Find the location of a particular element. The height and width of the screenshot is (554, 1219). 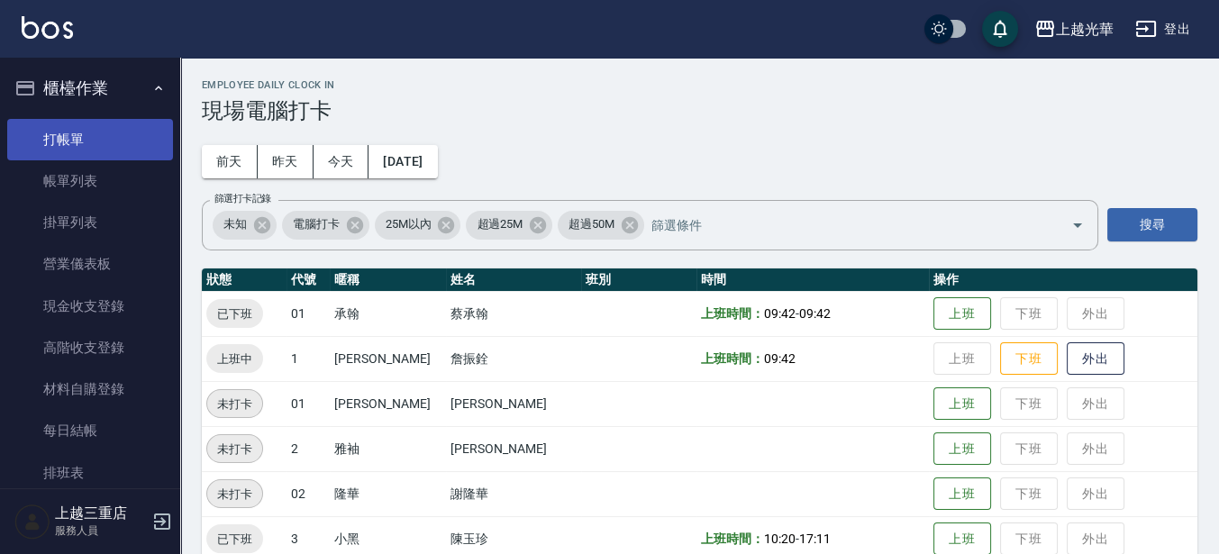

th: 代號 is located at coordinates (308, 280).